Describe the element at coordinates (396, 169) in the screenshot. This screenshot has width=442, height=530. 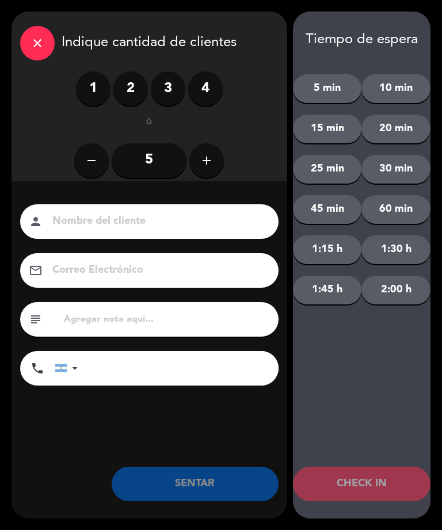
I see `button: 30 min` at that location.